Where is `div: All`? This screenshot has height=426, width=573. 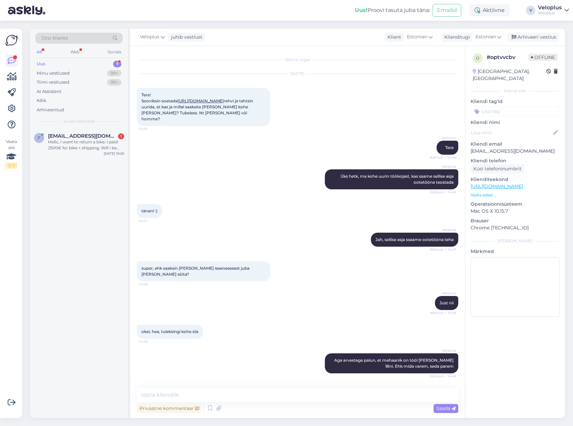
div: All is located at coordinates (39, 52).